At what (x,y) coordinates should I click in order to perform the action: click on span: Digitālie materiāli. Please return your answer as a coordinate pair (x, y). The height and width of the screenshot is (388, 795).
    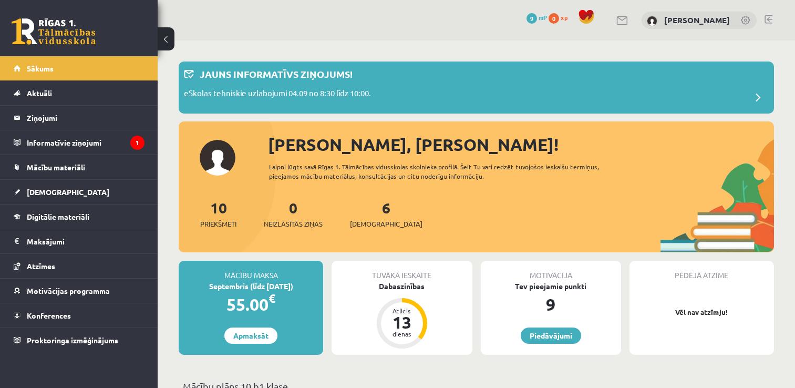
    Looking at the image, I should click on (58, 216).